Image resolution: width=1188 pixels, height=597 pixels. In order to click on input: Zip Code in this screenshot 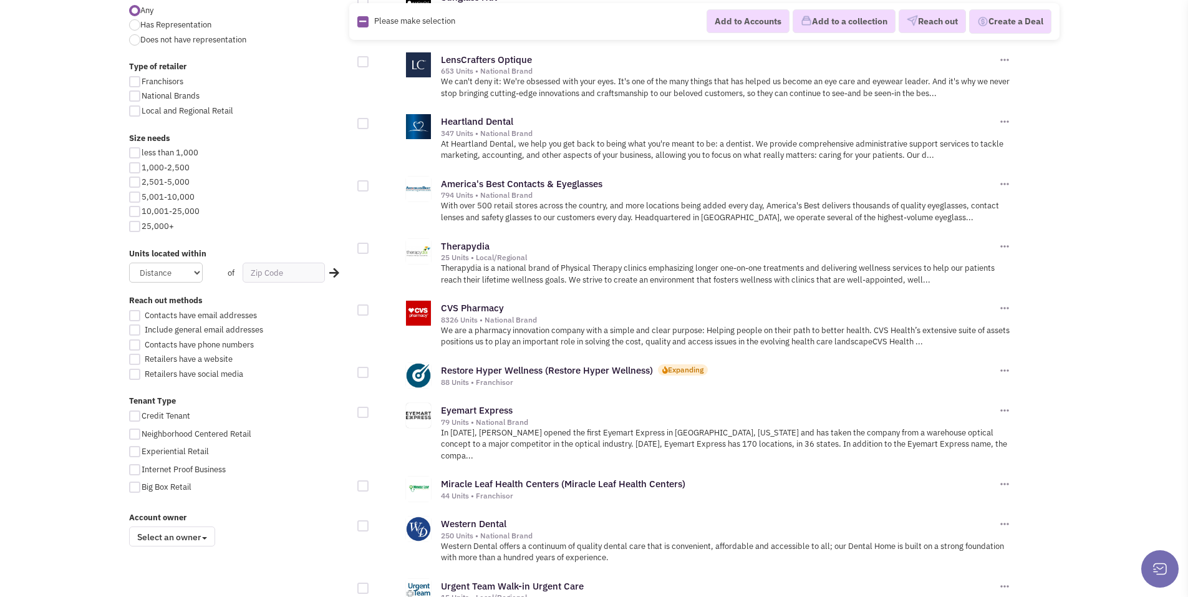, I will do `click(284, 273)`.